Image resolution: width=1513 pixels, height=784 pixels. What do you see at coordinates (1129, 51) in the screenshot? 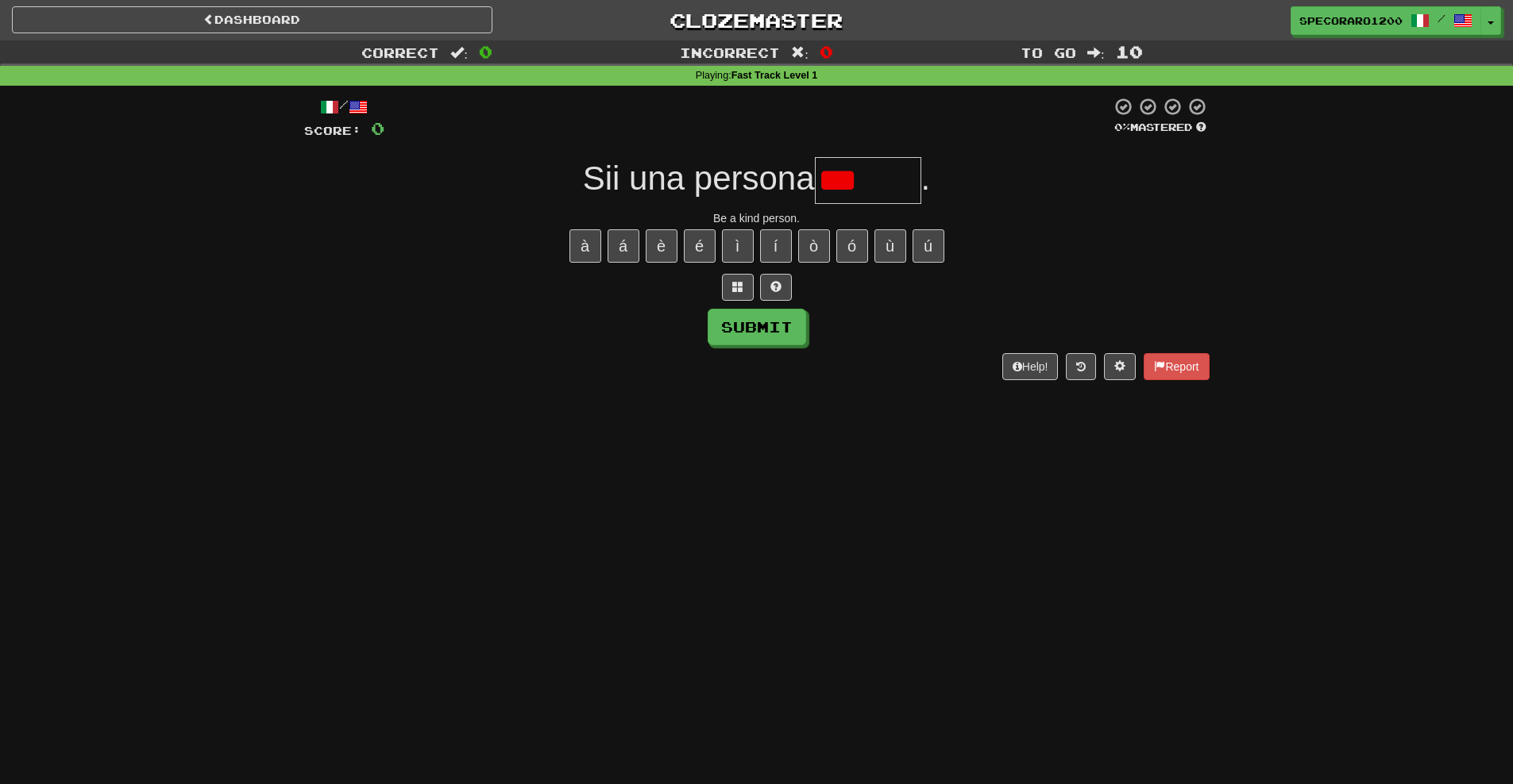
I see `span: 10` at bounding box center [1129, 51].